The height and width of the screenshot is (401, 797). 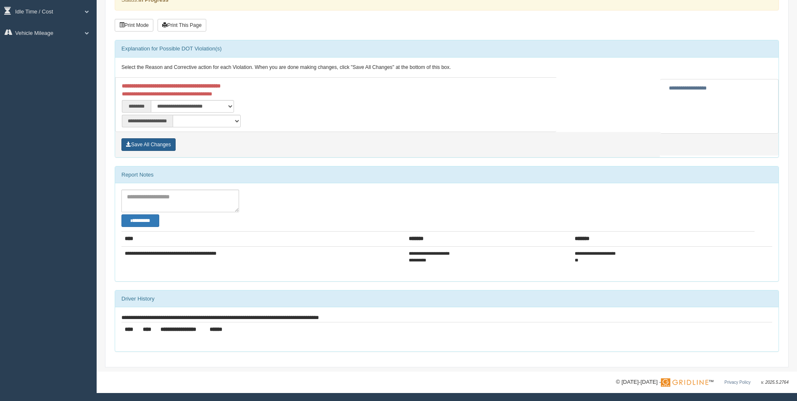 What do you see at coordinates (446, 49) in the screenshot?
I see `div: Explanation for Possible DOT Violation(s)` at bounding box center [446, 49].